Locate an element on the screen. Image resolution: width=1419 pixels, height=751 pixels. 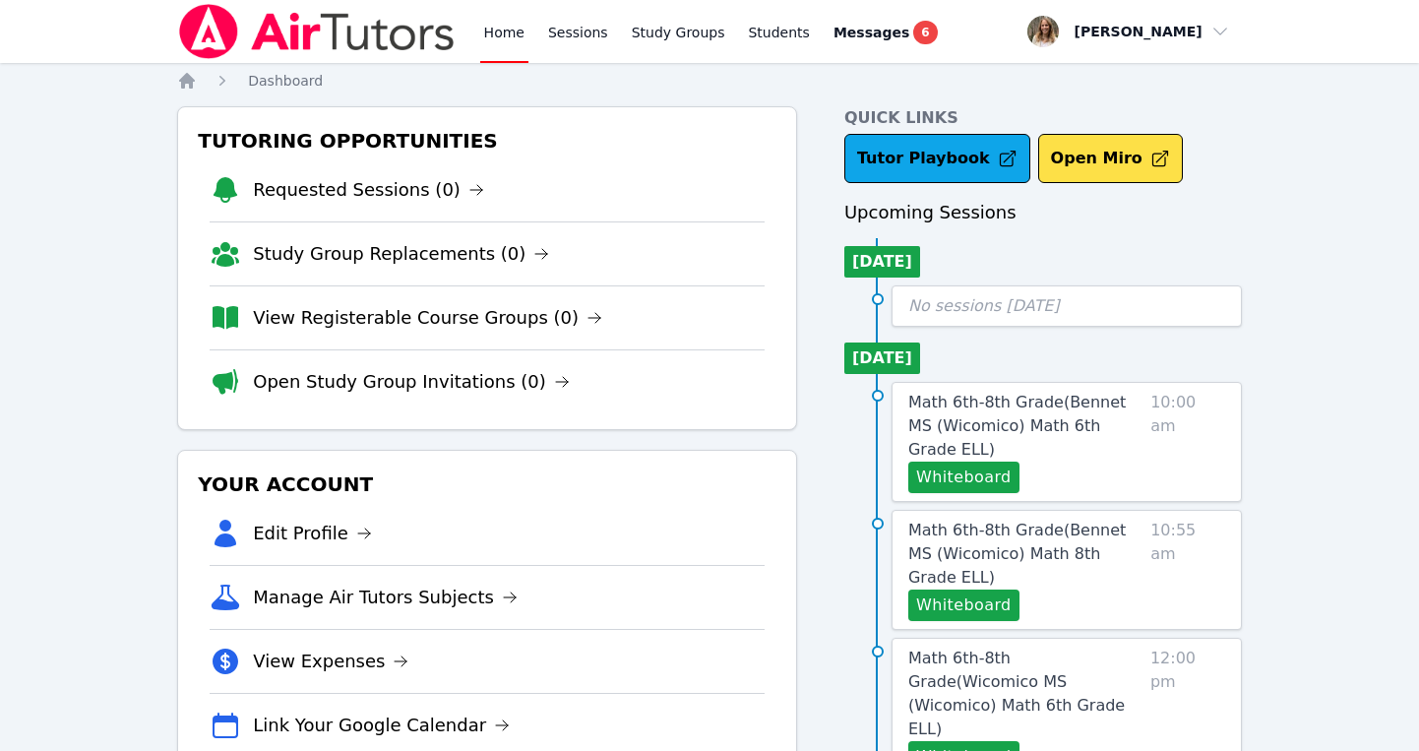
button: Open Miro is located at coordinates (1110, 158).